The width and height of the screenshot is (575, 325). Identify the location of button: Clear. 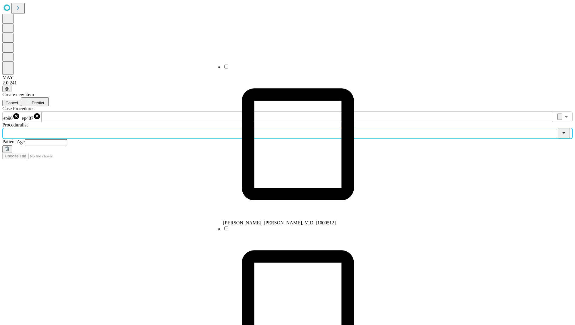
(560, 117).